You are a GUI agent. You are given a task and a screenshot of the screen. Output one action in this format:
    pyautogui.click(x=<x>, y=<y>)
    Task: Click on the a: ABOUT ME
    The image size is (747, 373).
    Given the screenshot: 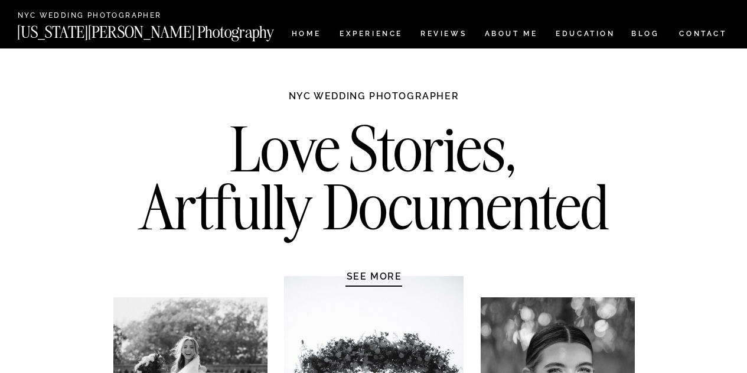 What is the action you would take?
    pyautogui.click(x=511, y=35)
    